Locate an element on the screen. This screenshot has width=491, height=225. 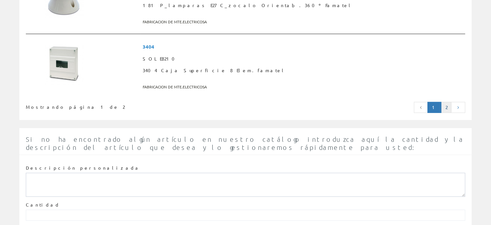
a: Página siguiente is located at coordinates (459, 107).